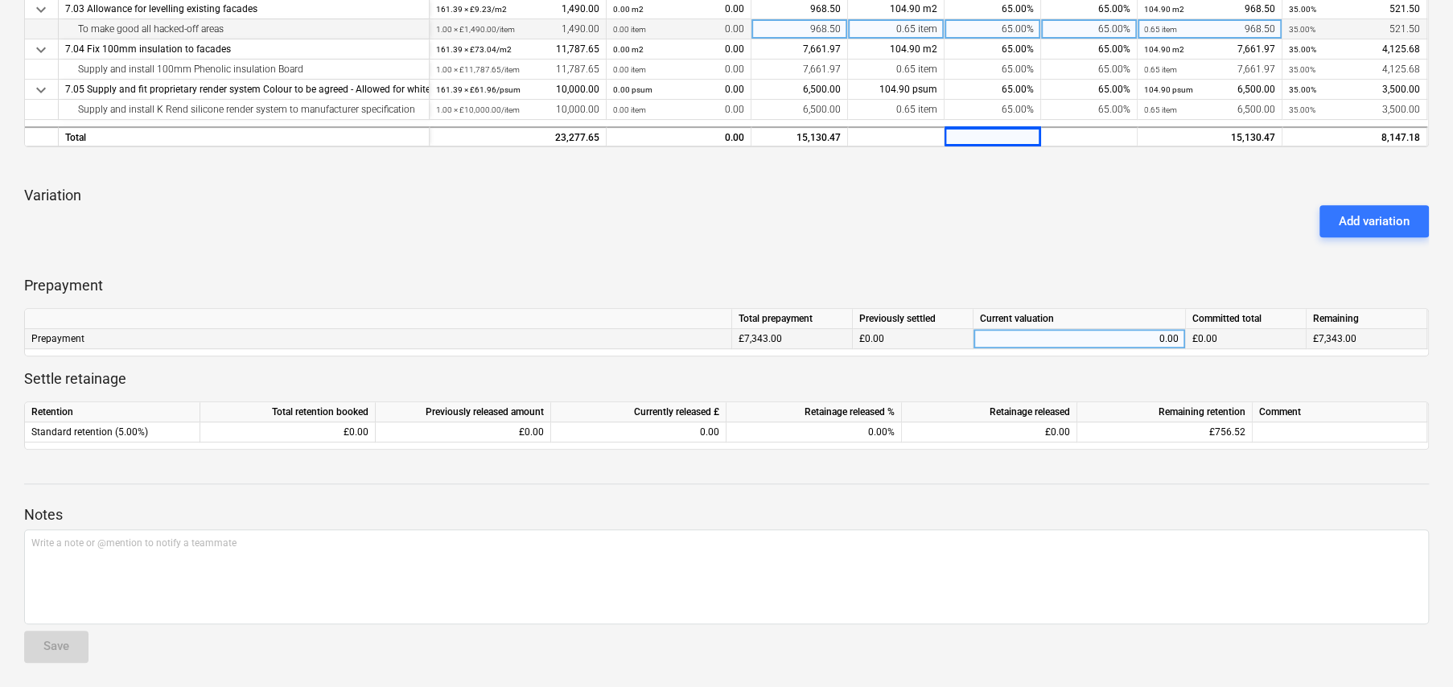  Describe the element at coordinates (1374, 221) in the screenshot. I see `div: Add variation` at that location.